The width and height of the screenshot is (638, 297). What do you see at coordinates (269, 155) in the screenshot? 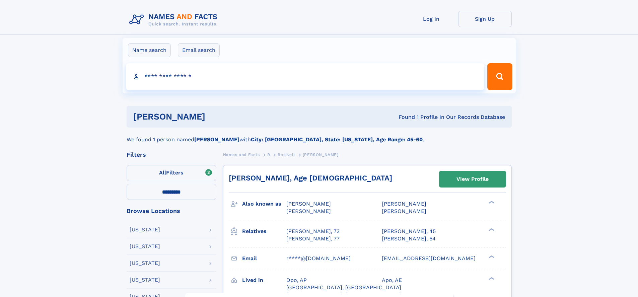
I see `span: R` at bounding box center [269, 155].